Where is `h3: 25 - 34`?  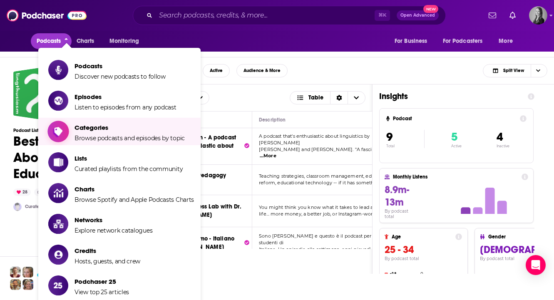 h3: 25 - 34 is located at coordinates (423, 250).